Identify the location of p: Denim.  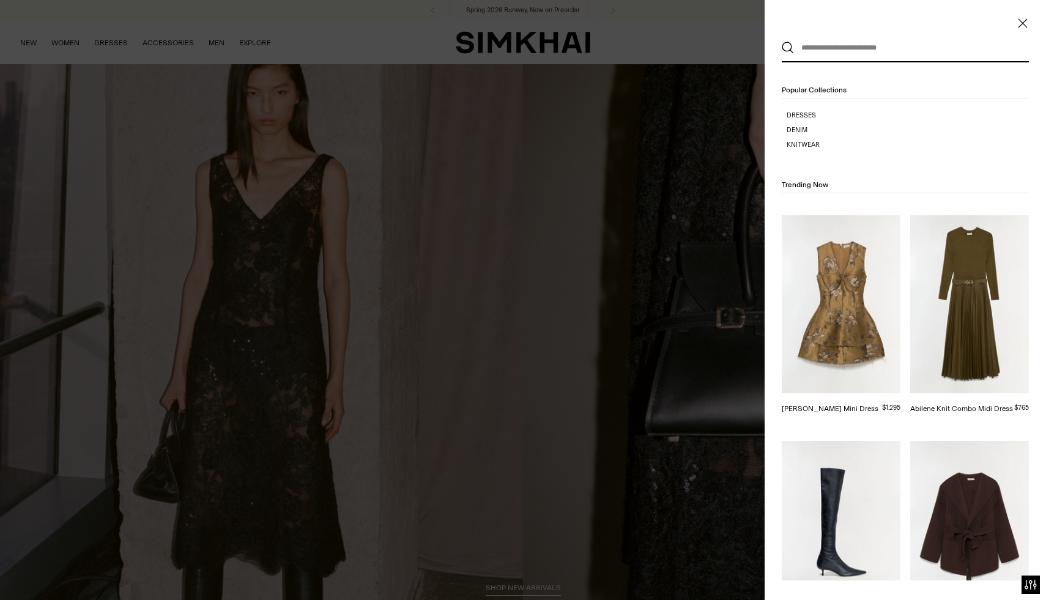
(908, 130).